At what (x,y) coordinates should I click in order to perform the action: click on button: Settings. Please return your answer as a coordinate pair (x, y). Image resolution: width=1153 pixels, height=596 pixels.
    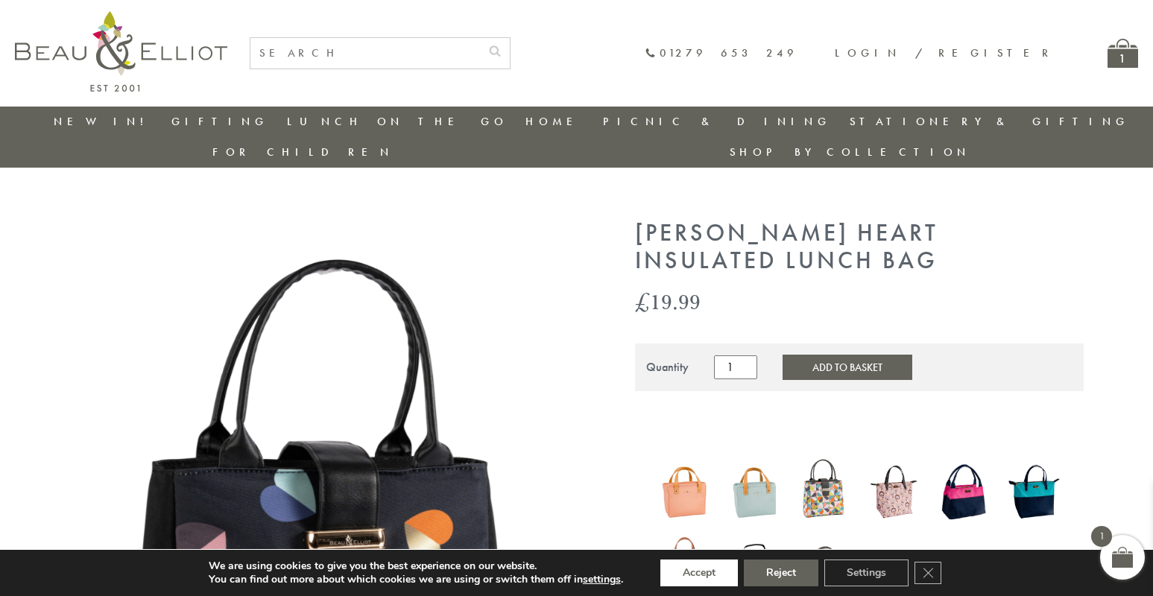
    Looking at the image, I should click on (866, 573).